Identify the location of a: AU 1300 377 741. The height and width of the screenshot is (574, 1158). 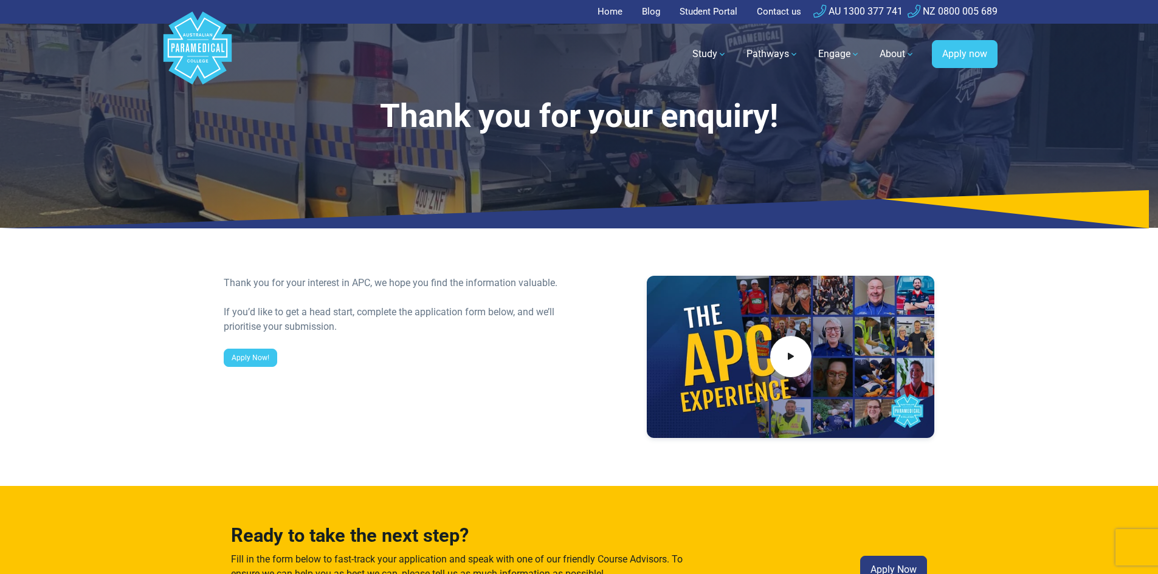
(857, 11).